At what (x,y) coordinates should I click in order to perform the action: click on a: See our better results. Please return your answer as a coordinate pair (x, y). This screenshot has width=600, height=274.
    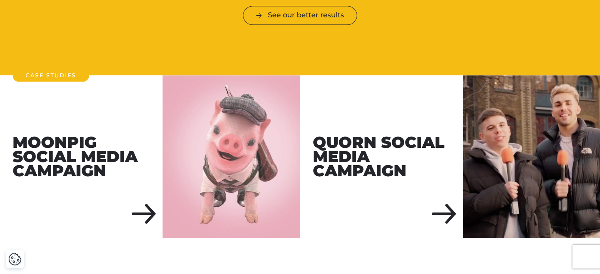
    Looking at the image, I should click on (300, 15).